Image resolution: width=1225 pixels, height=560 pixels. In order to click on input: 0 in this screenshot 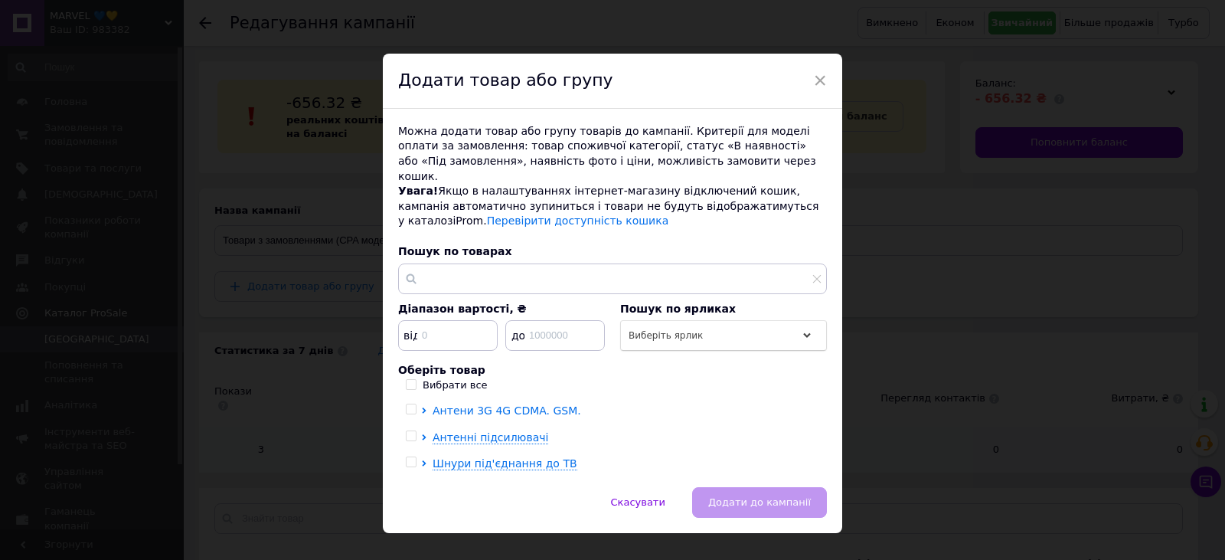, I will do `click(448, 335)`.